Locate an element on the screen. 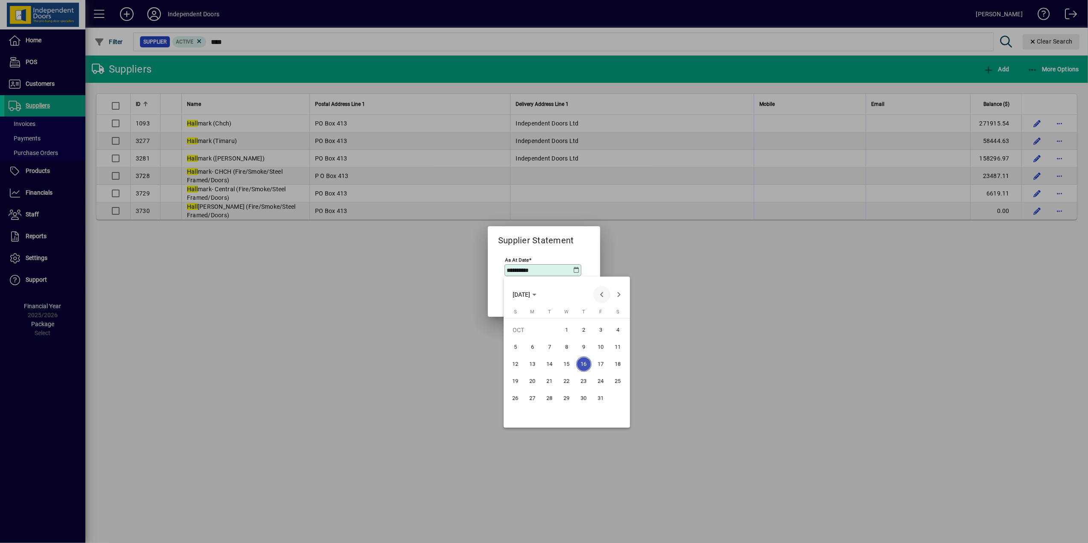 This screenshot has height=543, width=1088. button: Tue Oct 28 2025 is located at coordinates (550, 398).